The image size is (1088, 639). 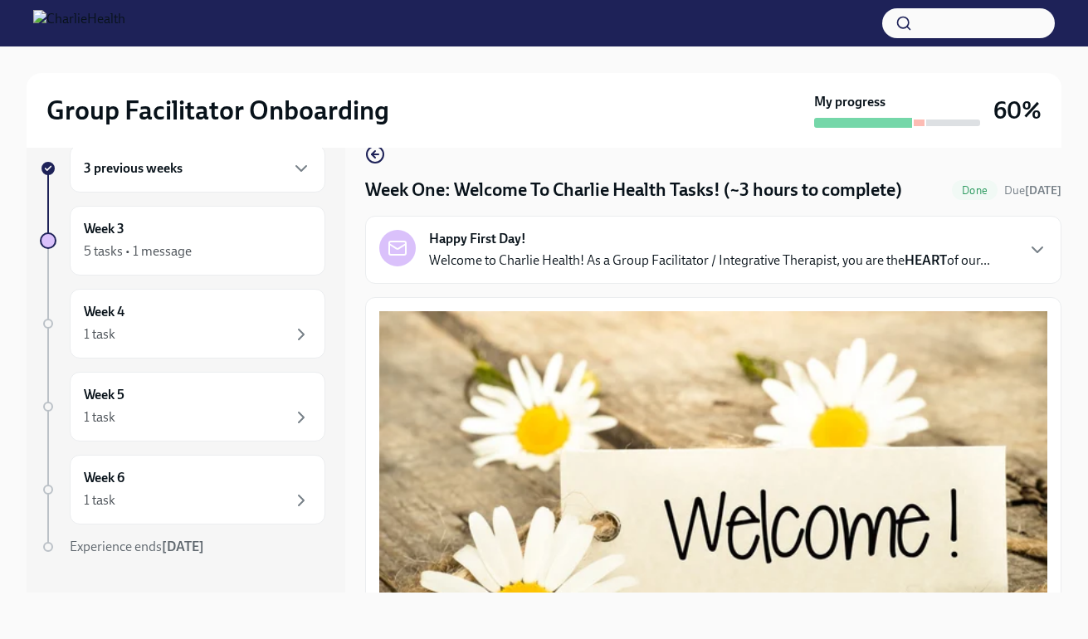 I want to click on a: Week 41 task, so click(x=183, y=324).